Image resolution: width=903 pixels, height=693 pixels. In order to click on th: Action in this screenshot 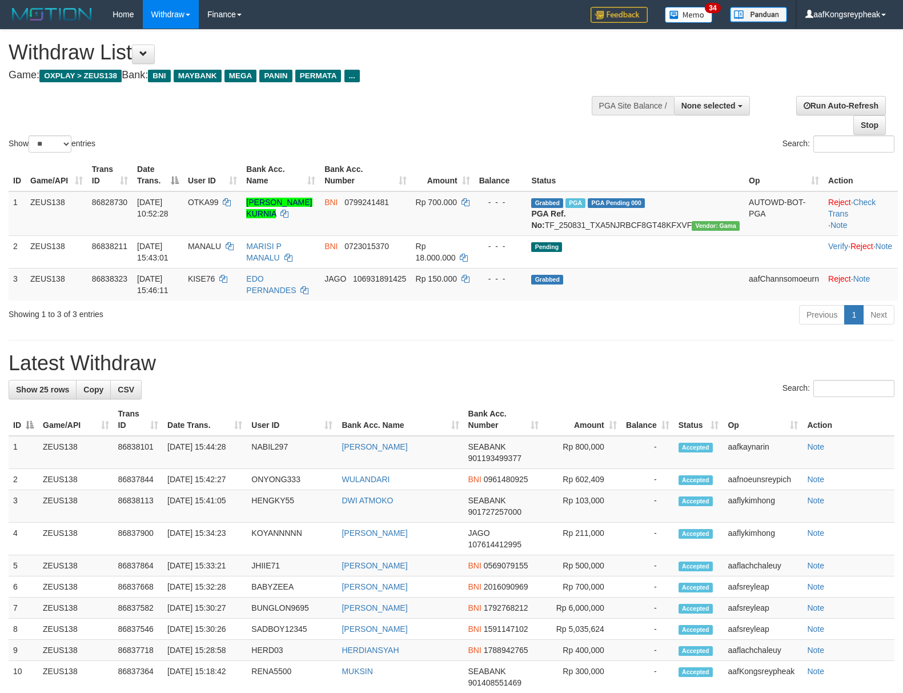, I will do `click(861, 175)`.